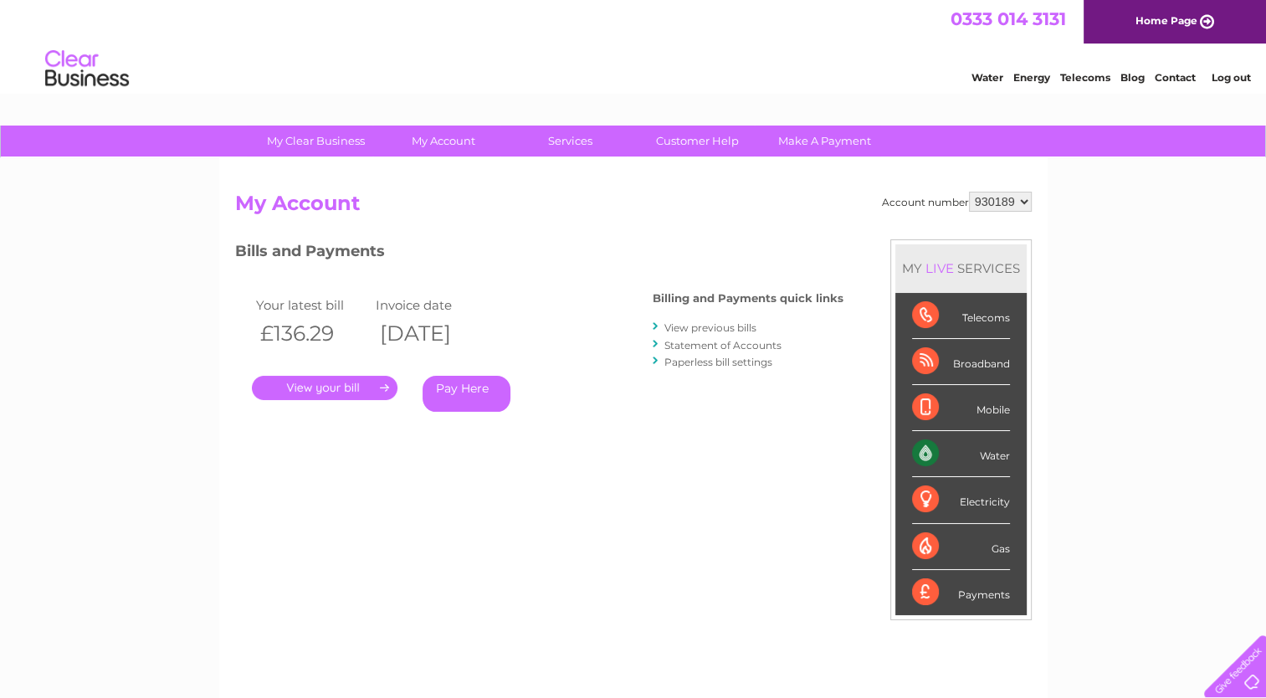 The image size is (1266, 698). What do you see at coordinates (961, 268) in the screenshot?
I see `div: MY SERVICES` at bounding box center [961, 268].